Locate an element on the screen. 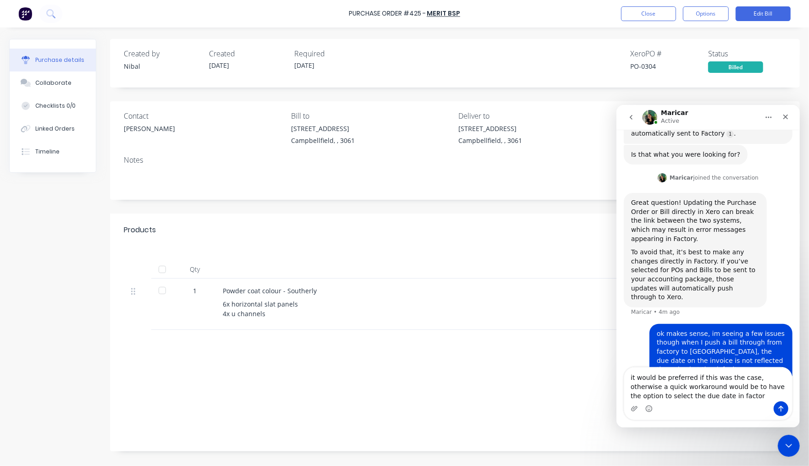  div: Status is located at coordinates (747, 54).